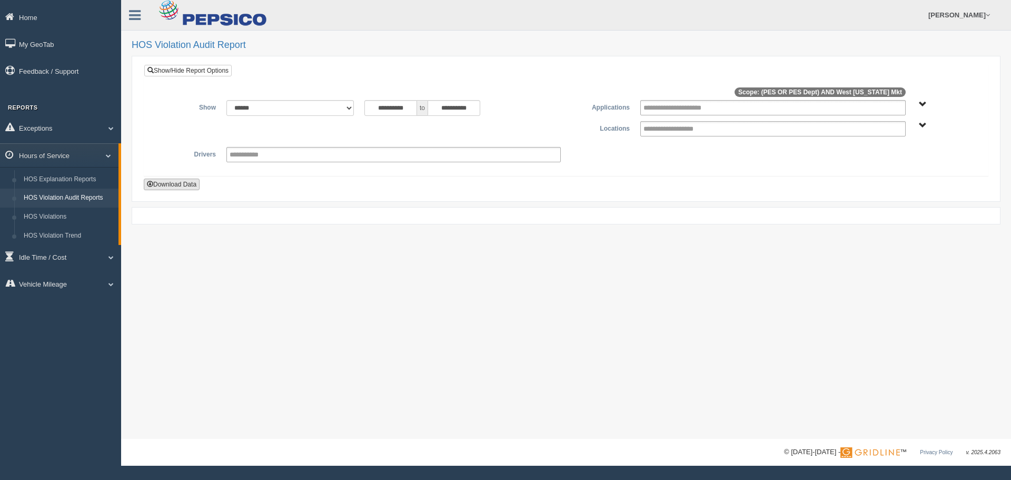 This screenshot has height=480, width=1011. I want to click on a: HOS Violations, so click(68, 217).